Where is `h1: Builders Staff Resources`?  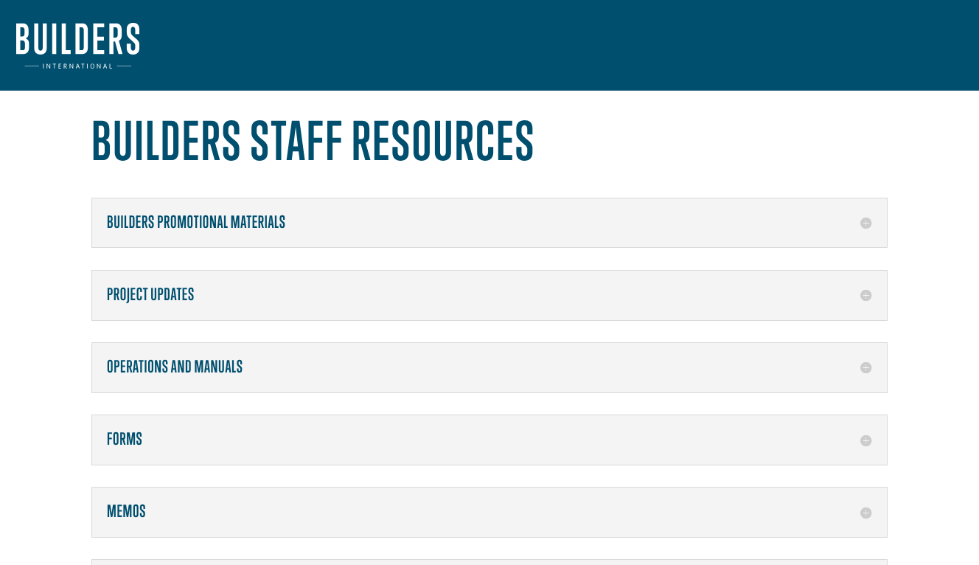 h1: Builders Staff Resources is located at coordinates (490, 144).